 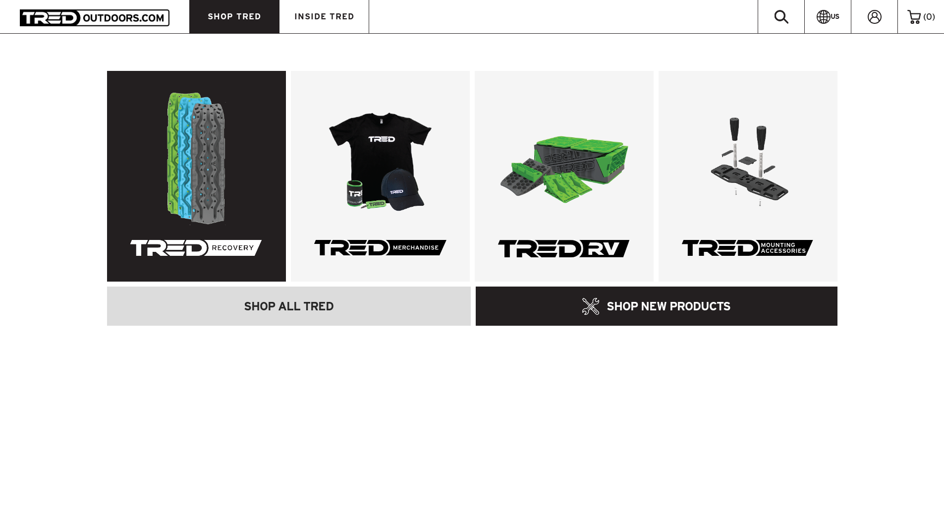 I want to click on a: SHOP NEW PRODUCTS, so click(x=657, y=306).